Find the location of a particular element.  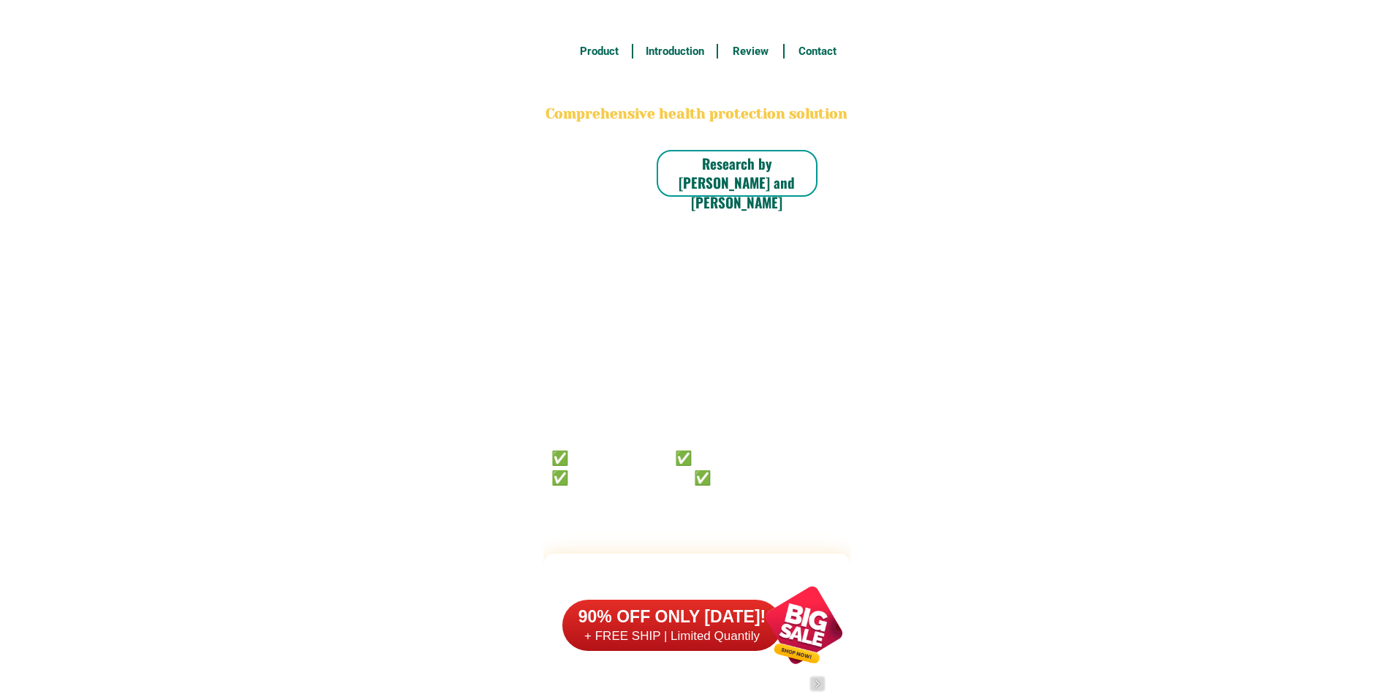

h6: Contact is located at coordinates (817, 51).